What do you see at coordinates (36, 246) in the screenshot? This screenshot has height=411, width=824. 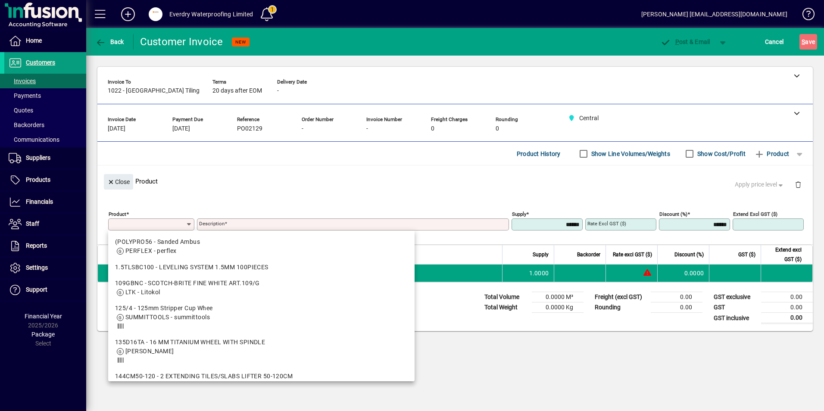 I see `span: Reports` at bounding box center [36, 246].